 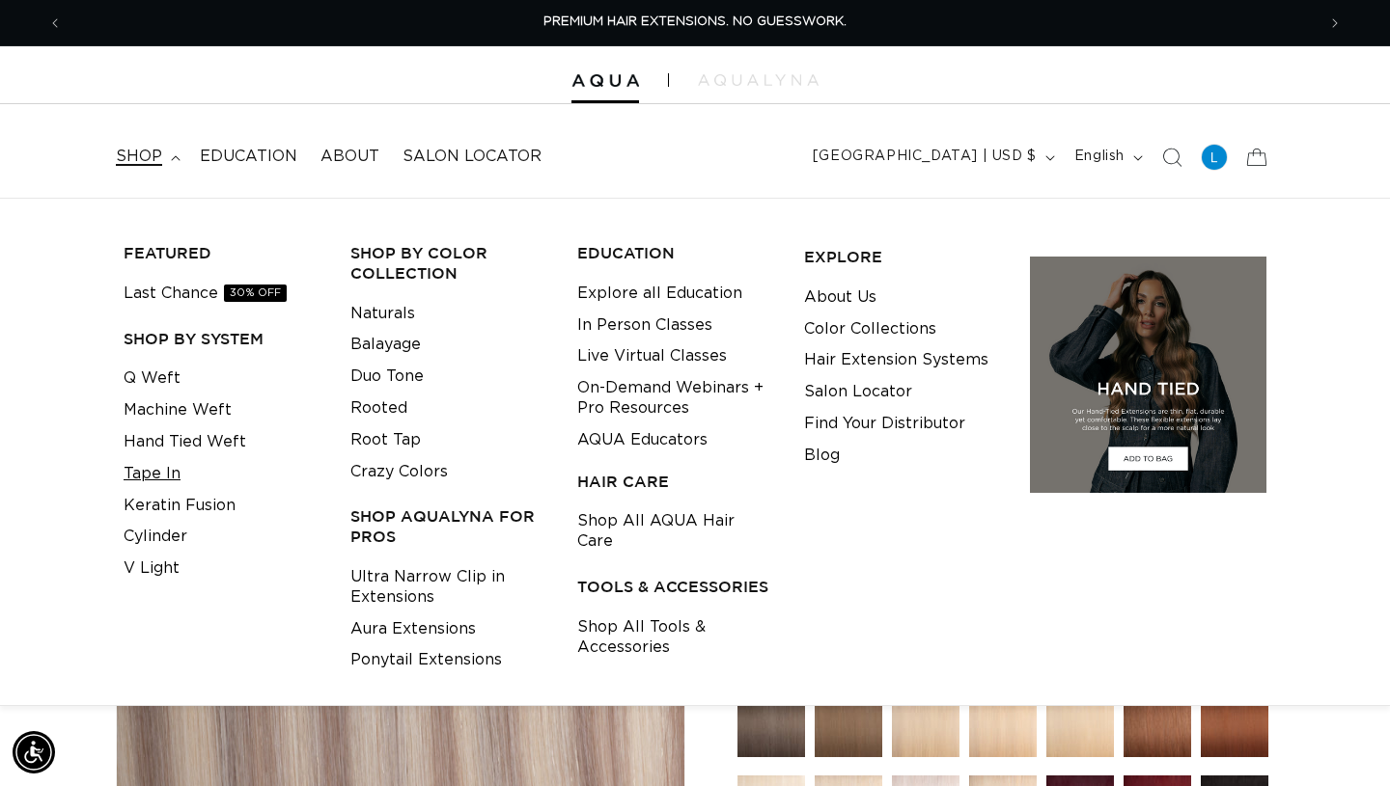 What do you see at coordinates (1157, 729) in the screenshot?
I see `a: 30 Brownish Red - Machine Weft` at bounding box center [1157, 729].